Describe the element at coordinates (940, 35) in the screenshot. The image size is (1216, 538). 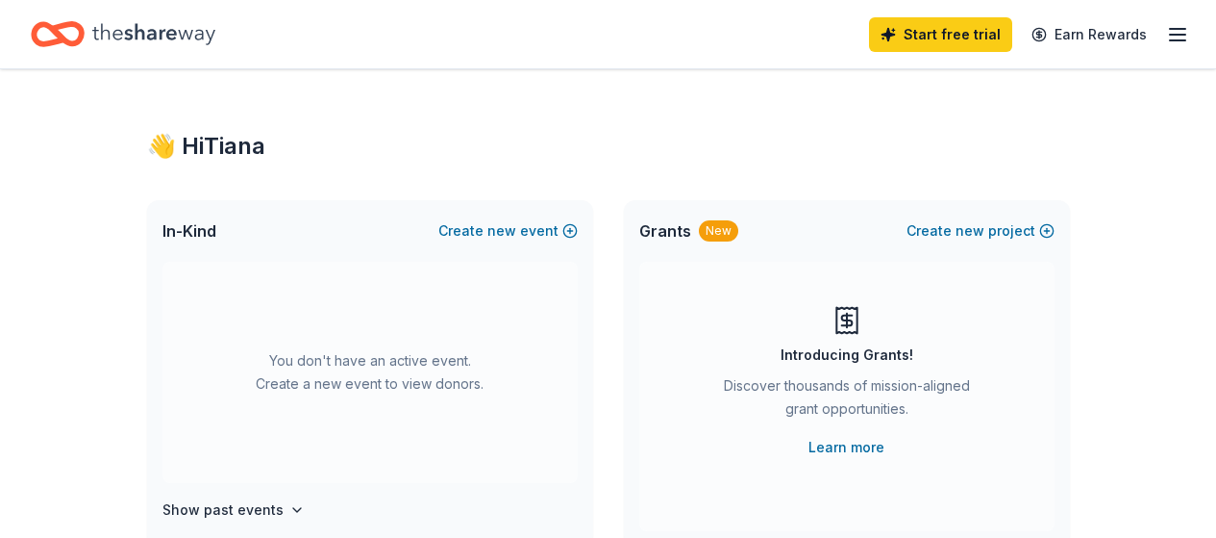
I see `a: Start free trial` at that location.